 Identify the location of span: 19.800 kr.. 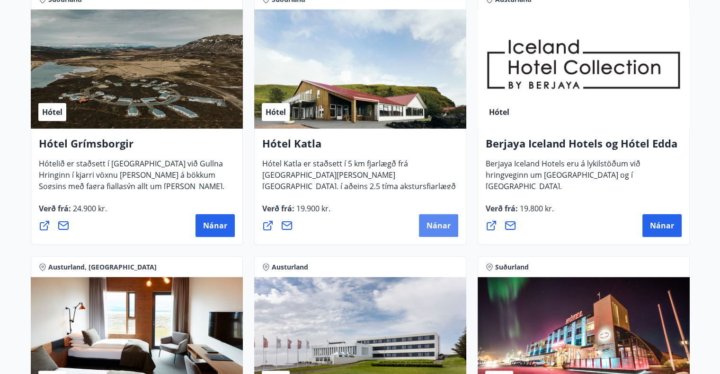
(536, 209).